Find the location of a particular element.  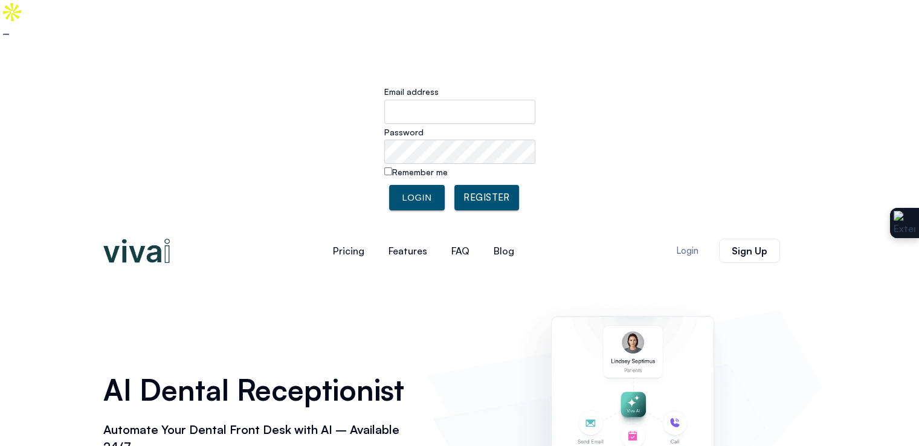

button: Login is located at coordinates (417, 198).